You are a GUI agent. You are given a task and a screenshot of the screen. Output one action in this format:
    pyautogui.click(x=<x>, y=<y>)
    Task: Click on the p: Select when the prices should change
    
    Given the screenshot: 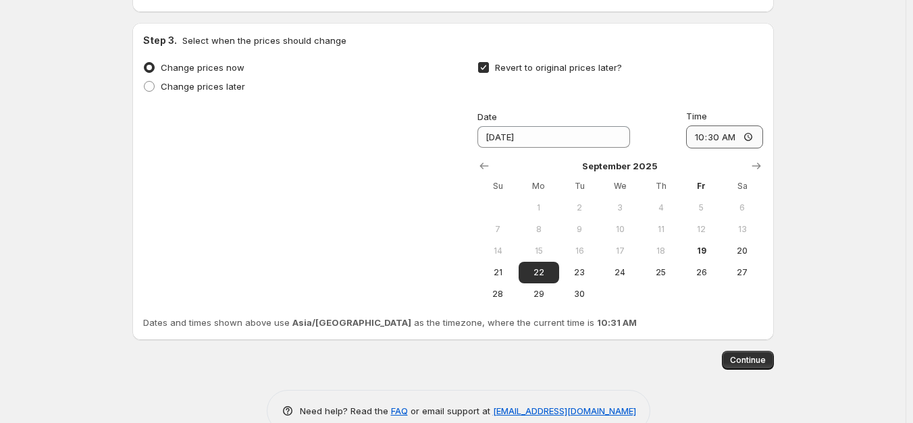 What is the action you would take?
    pyautogui.click(x=264, y=41)
    